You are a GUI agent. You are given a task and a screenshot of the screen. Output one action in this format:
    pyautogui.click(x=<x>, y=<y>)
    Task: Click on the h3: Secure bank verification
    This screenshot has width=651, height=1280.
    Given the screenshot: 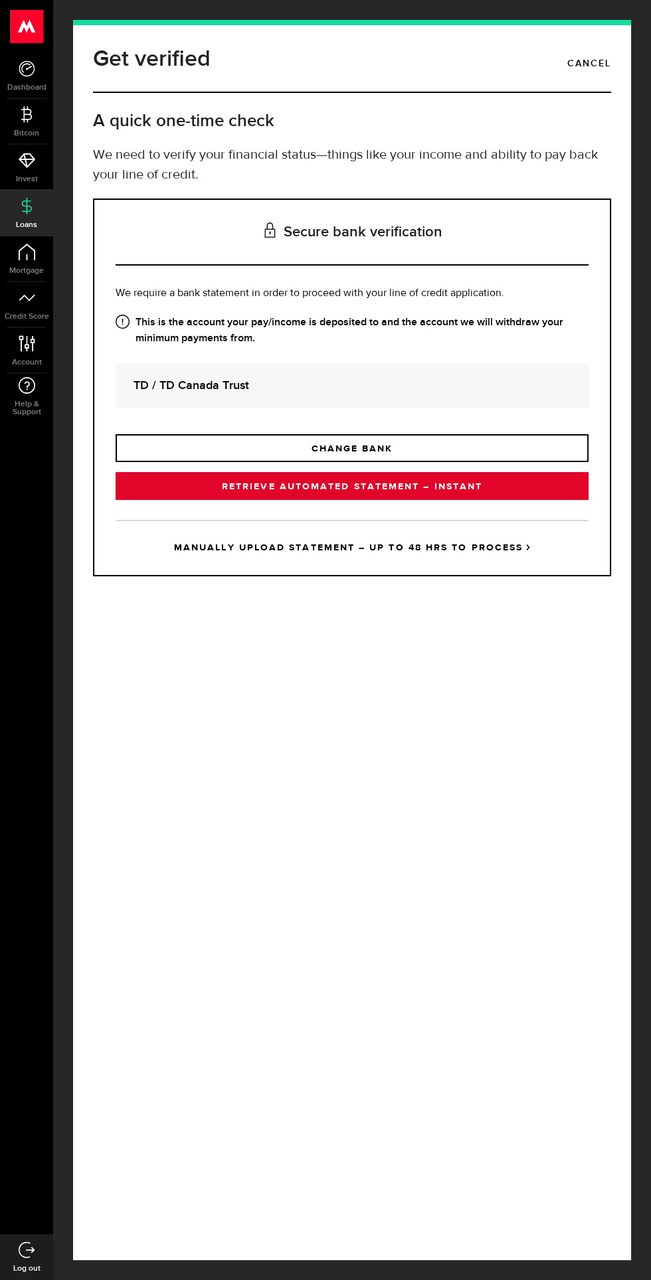 What is the action you would take?
    pyautogui.click(x=352, y=232)
    